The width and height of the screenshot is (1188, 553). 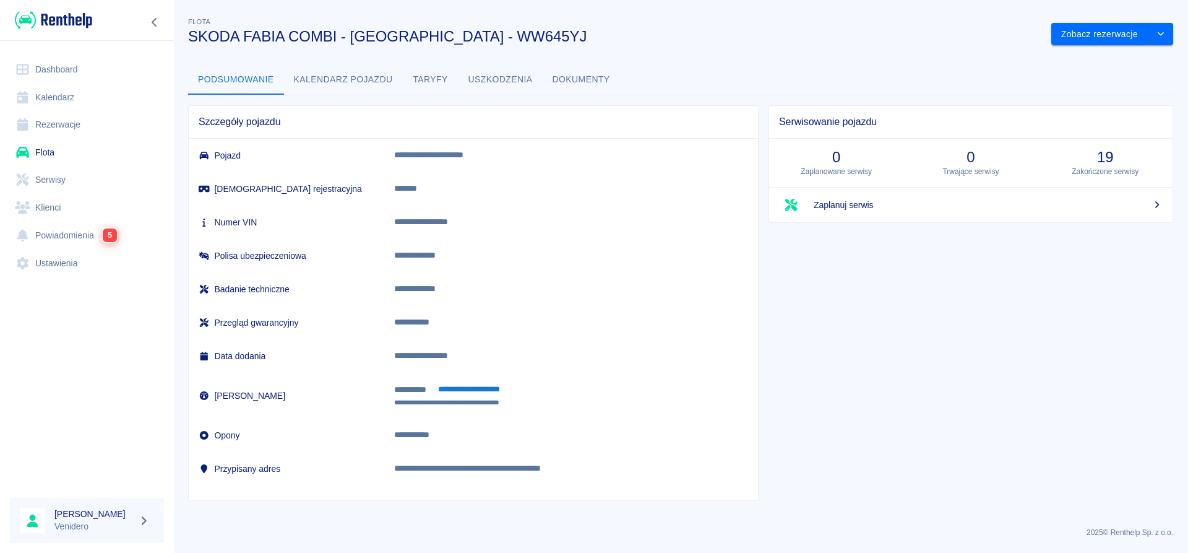 I want to click on h6: Przypisany adres, so click(x=287, y=469).